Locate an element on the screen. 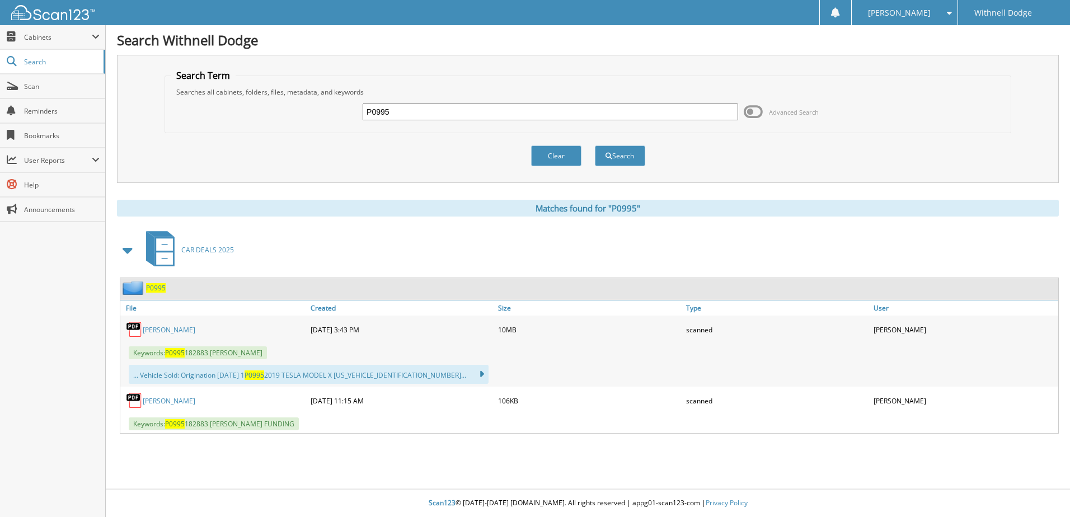 Image resolution: width=1070 pixels, height=517 pixels. button: Search is located at coordinates (620, 156).